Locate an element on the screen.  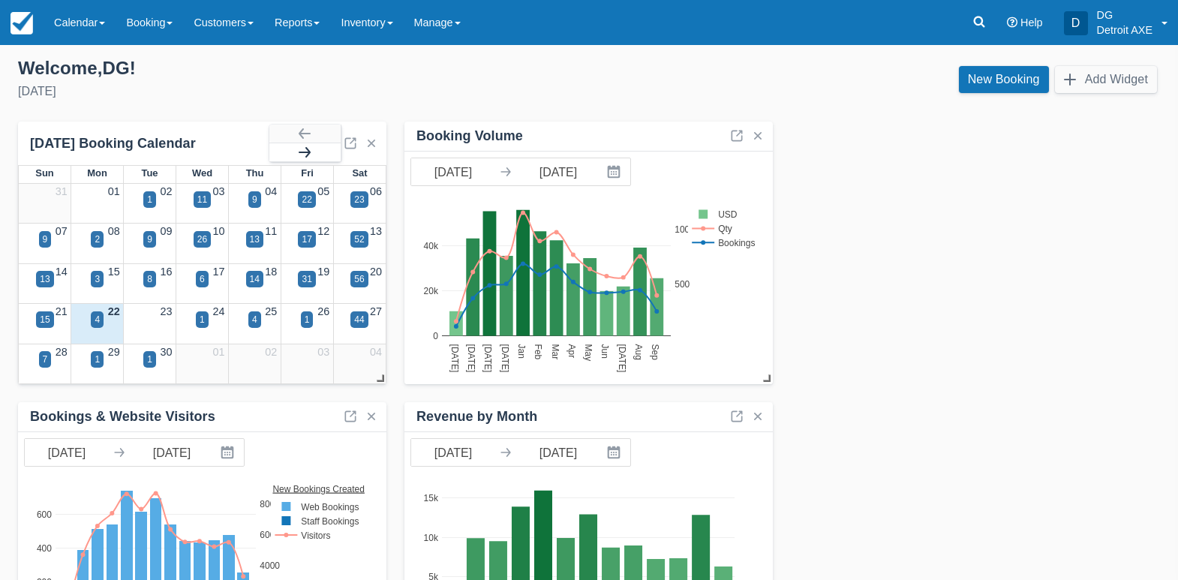
span: Fri is located at coordinates (307, 173).